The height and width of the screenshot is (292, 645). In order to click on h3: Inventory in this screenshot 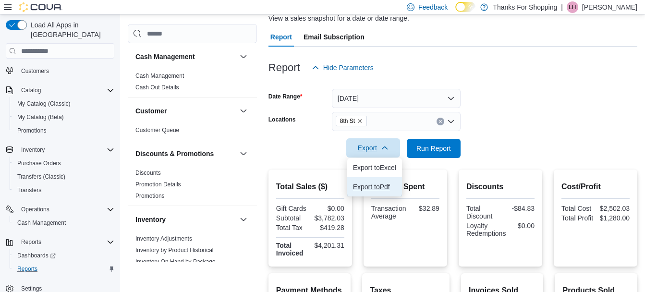, I will do `click(150, 219)`.